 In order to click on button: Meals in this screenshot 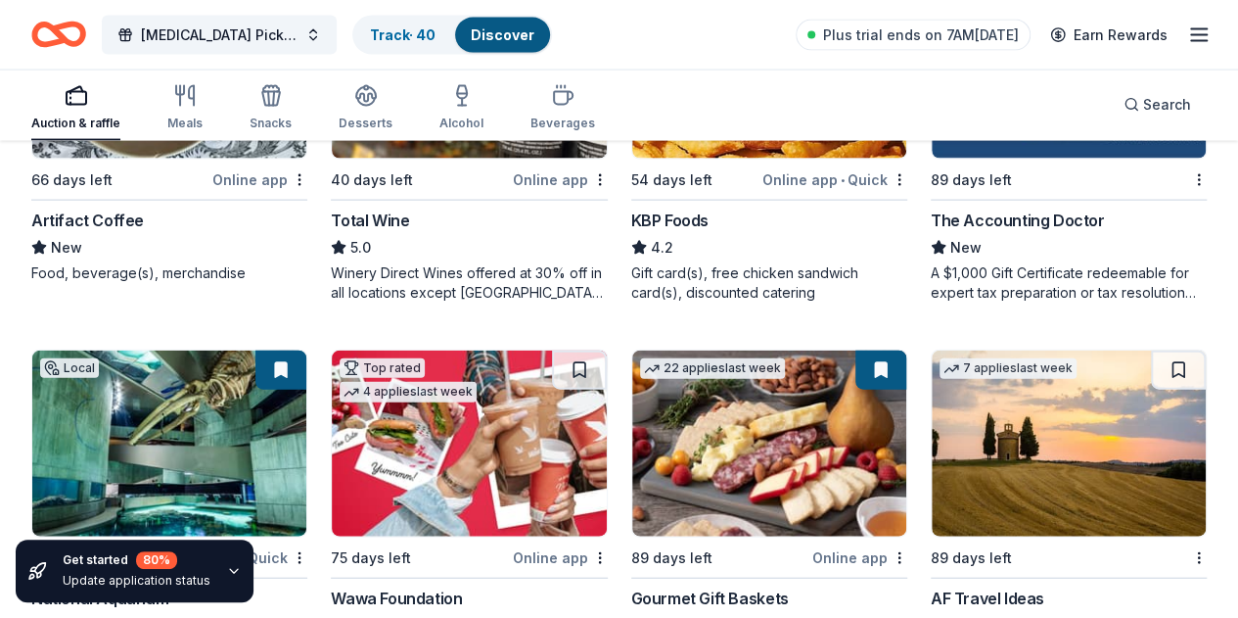, I will do `click(185, 109)`.